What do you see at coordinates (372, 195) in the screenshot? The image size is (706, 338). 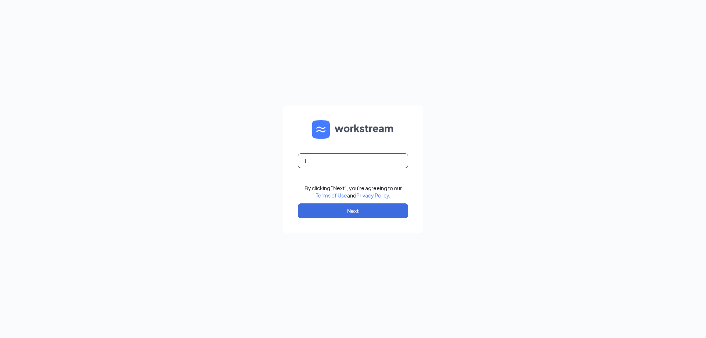 I see `a: Privacy Policy` at bounding box center [372, 195].